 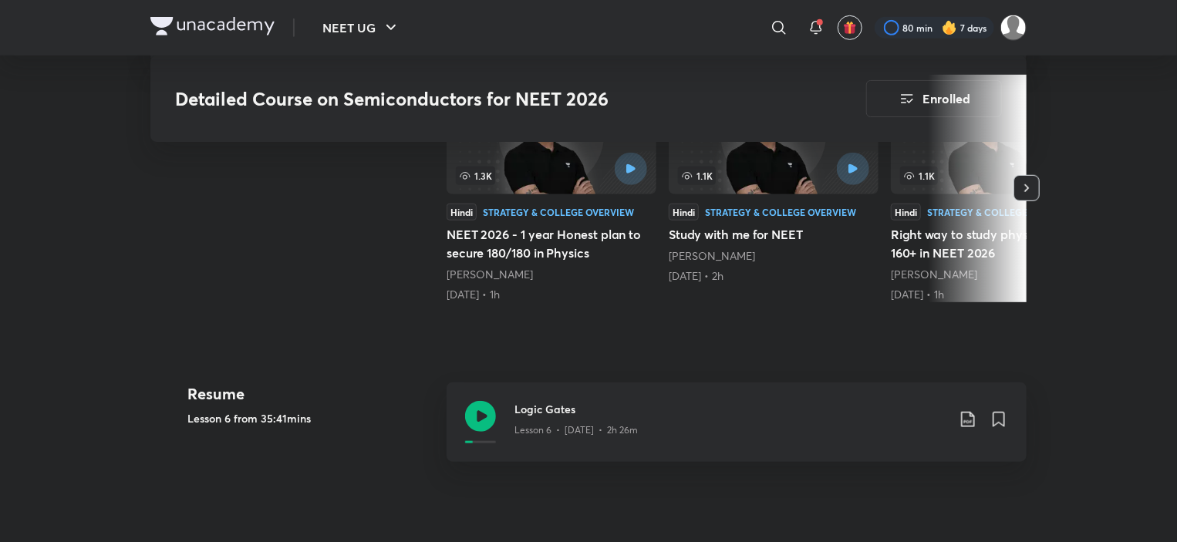 What do you see at coordinates (996, 188) in the screenshot?
I see `a: 1.1KHindiStrategy & College OverviewRight way to study physics & score 160+ in NEET 2026[PERSON_N...` at bounding box center [996, 188].